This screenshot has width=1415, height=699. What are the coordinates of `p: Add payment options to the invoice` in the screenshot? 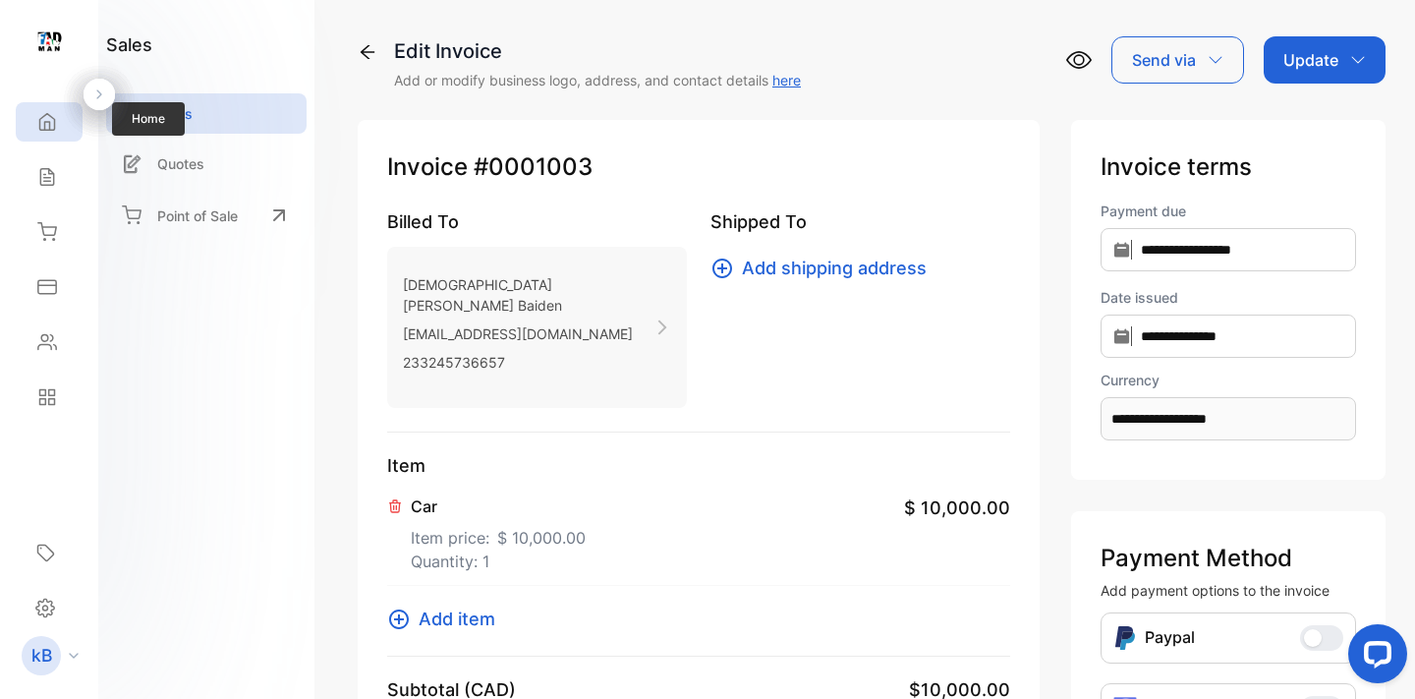 It's located at (1229, 590).